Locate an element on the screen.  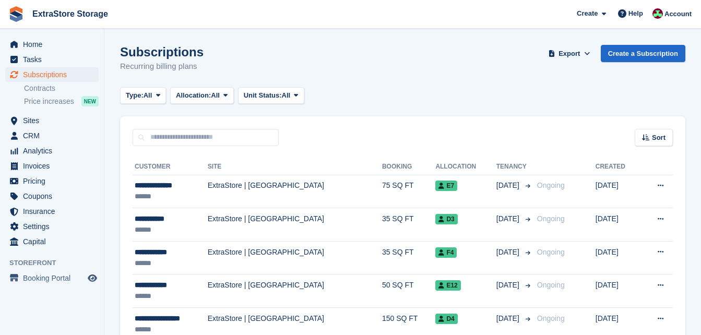
span: Booking Portal is located at coordinates (54, 278).